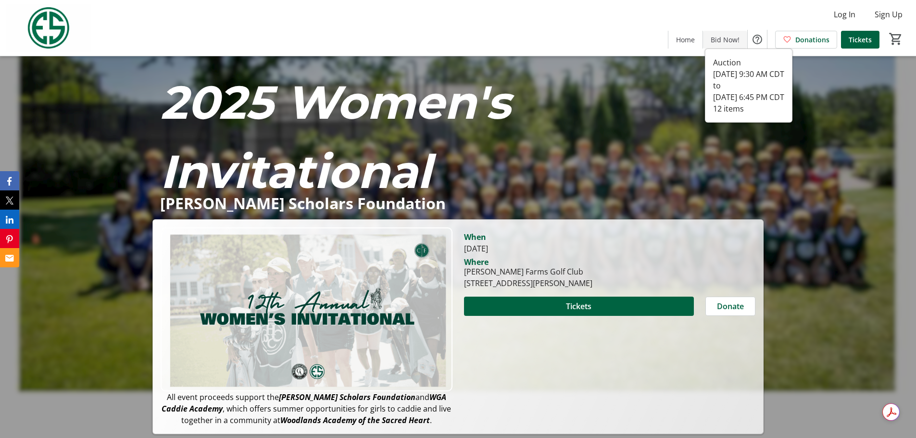 Image resolution: width=916 pixels, height=438 pixels. I want to click on img: Campaign CTA Media Photo, so click(306, 309).